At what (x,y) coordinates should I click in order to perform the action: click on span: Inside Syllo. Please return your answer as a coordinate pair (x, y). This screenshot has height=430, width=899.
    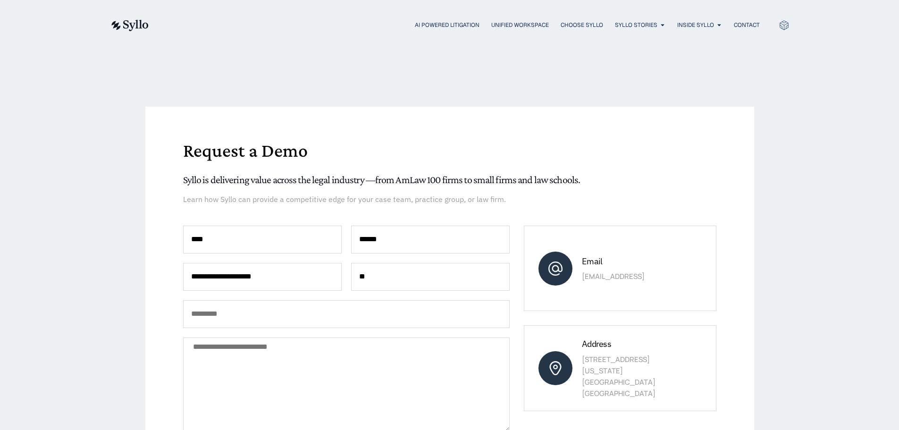
    Looking at the image, I should click on (696, 25).